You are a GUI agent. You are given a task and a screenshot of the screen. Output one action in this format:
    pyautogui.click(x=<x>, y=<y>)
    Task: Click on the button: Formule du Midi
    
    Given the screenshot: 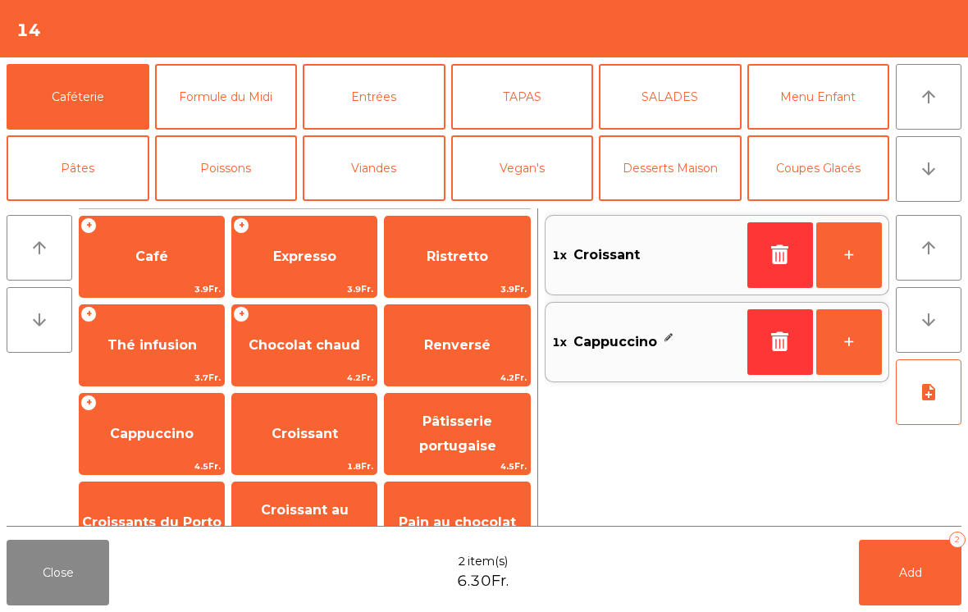 What is the action you would take?
    pyautogui.click(x=226, y=97)
    